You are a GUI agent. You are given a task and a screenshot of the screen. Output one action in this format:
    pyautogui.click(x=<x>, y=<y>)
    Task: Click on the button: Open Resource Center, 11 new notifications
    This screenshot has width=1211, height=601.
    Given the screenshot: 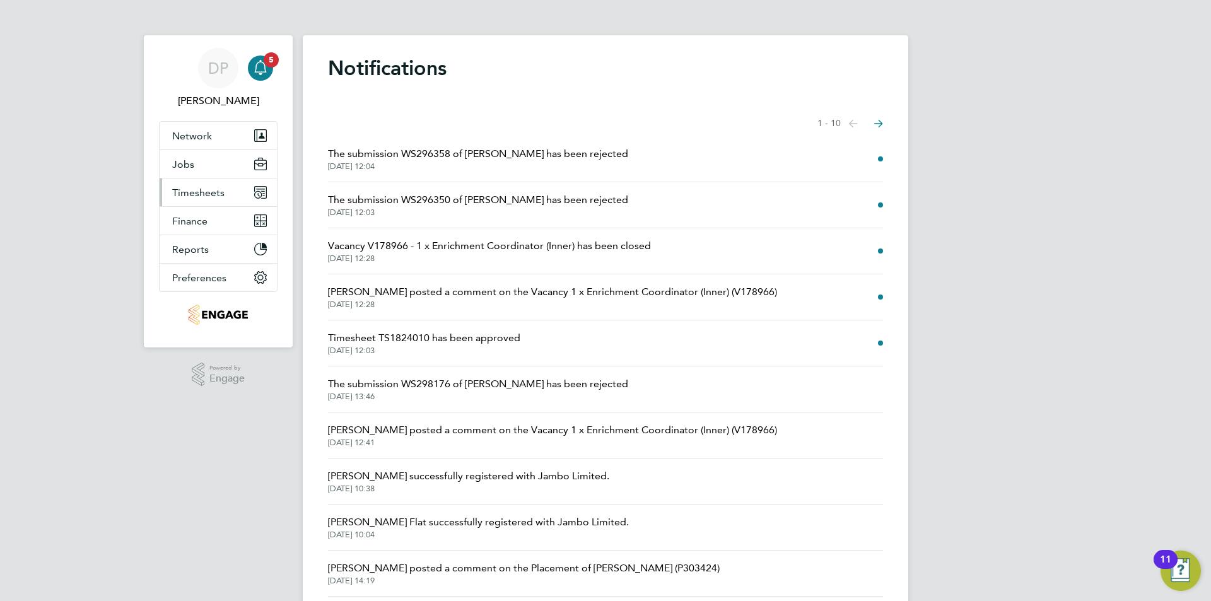 What is the action you would take?
    pyautogui.click(x=1181, y=571)
    